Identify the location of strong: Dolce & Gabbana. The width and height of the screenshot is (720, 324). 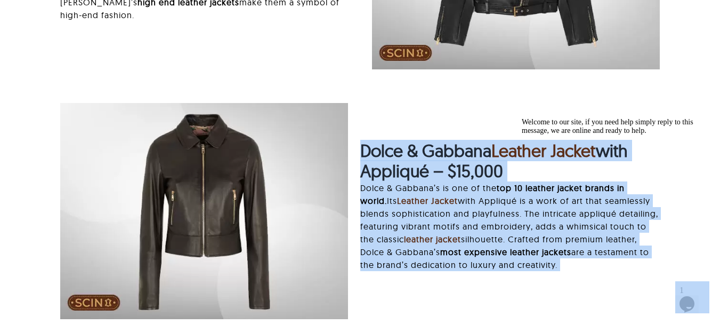
(426, 150).